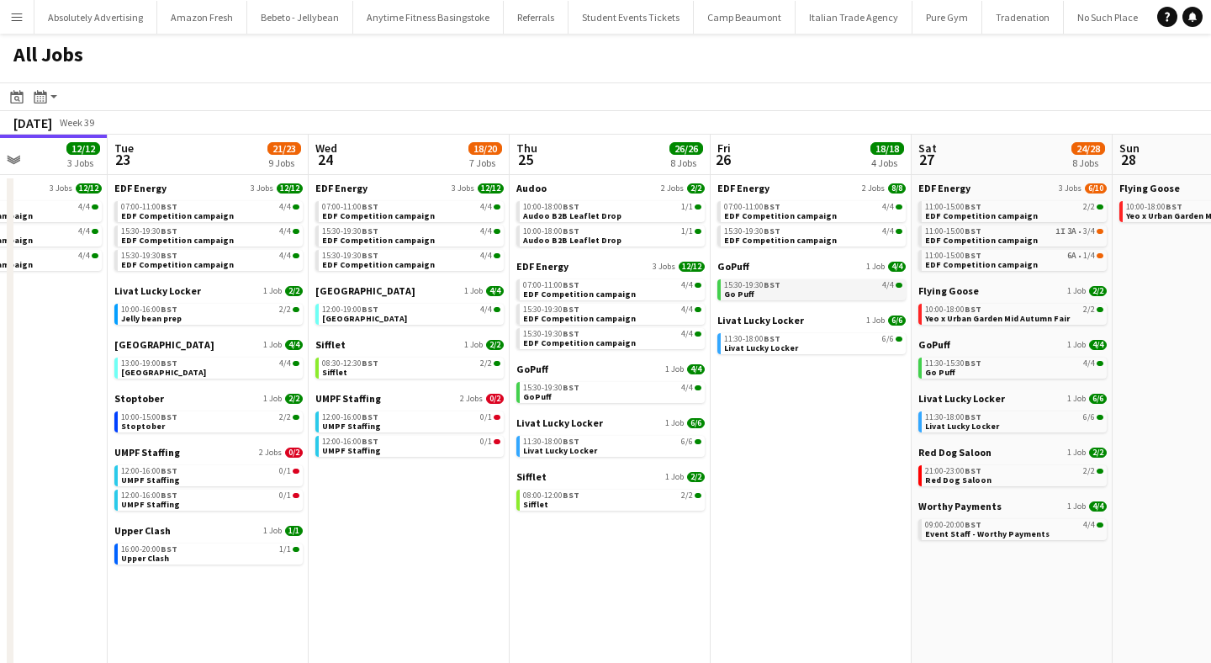 The image size is (1211, 663). What do you see at coordinates (610, 187) in the screenshot?
I see `a: Audoo2 Jobs2/2` at bounding box center [610, 187].